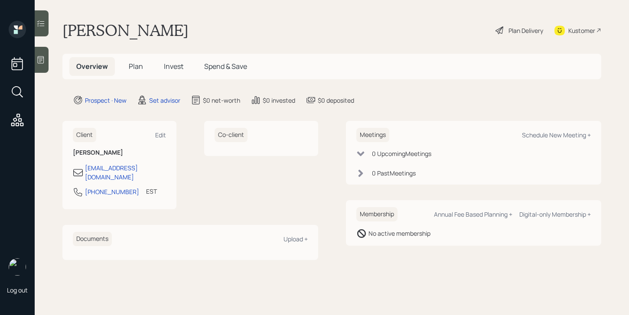 The image size is (629, 315). I want to click on div: Kustomer, so click(582, 30).